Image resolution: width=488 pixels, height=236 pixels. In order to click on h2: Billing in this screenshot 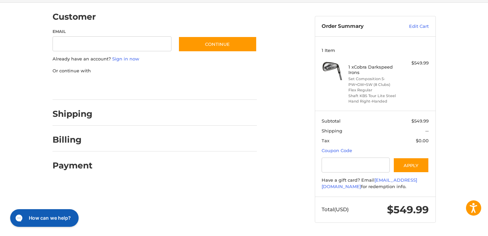, I will do `click(72, 139)`.